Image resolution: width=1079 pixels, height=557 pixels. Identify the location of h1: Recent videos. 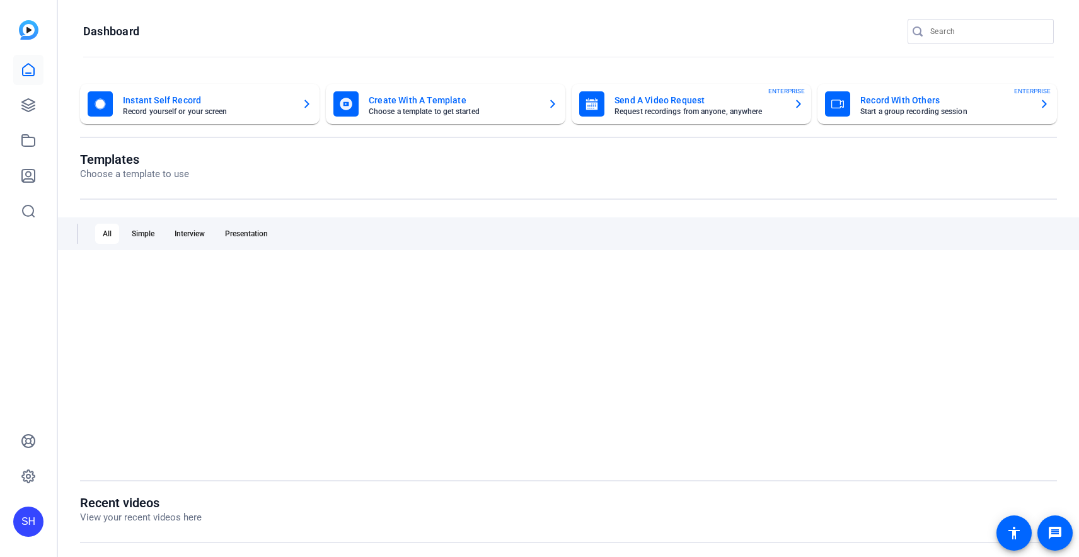
(141, 503).